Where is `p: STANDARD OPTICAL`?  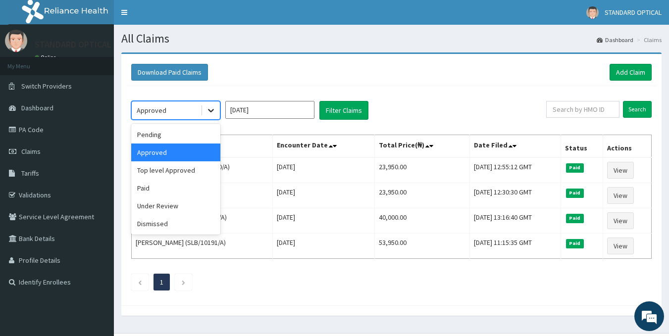
p: STANDARD OPTICAL is located at coordinates (73, 45).